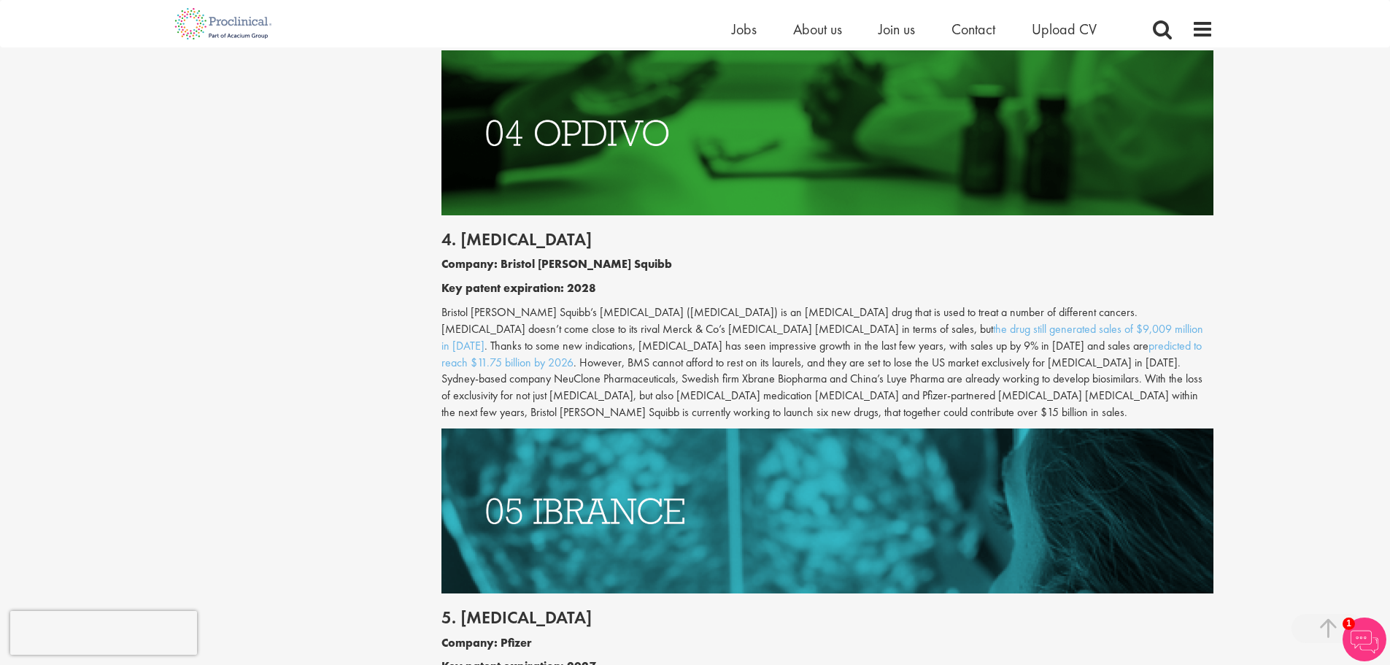 Image resolution: width=1390 pixels, height=665 pixels. Describe the element at coordinates (519, 287) in the screenshot. I see `b: Key patent expiration: 2028` at that location.